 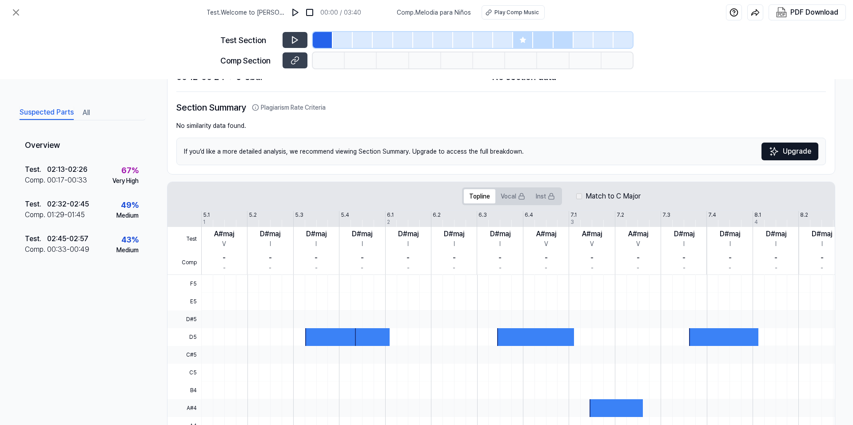 I want to click on div: 02:45 - 02:57, so click(x=67, y=239).